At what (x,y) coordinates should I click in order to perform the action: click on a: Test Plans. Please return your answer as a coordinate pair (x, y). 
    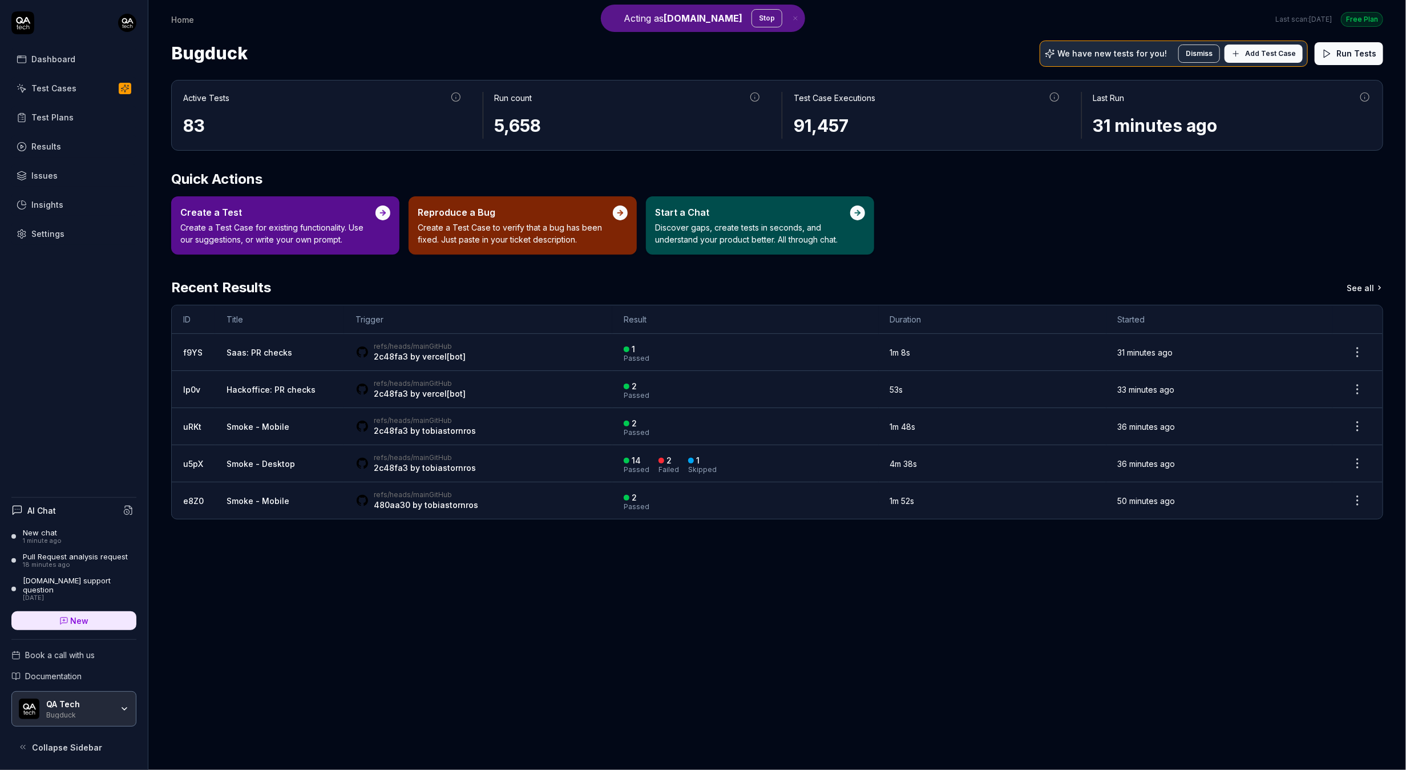
    Looking at the image, I should click on (74, 117).